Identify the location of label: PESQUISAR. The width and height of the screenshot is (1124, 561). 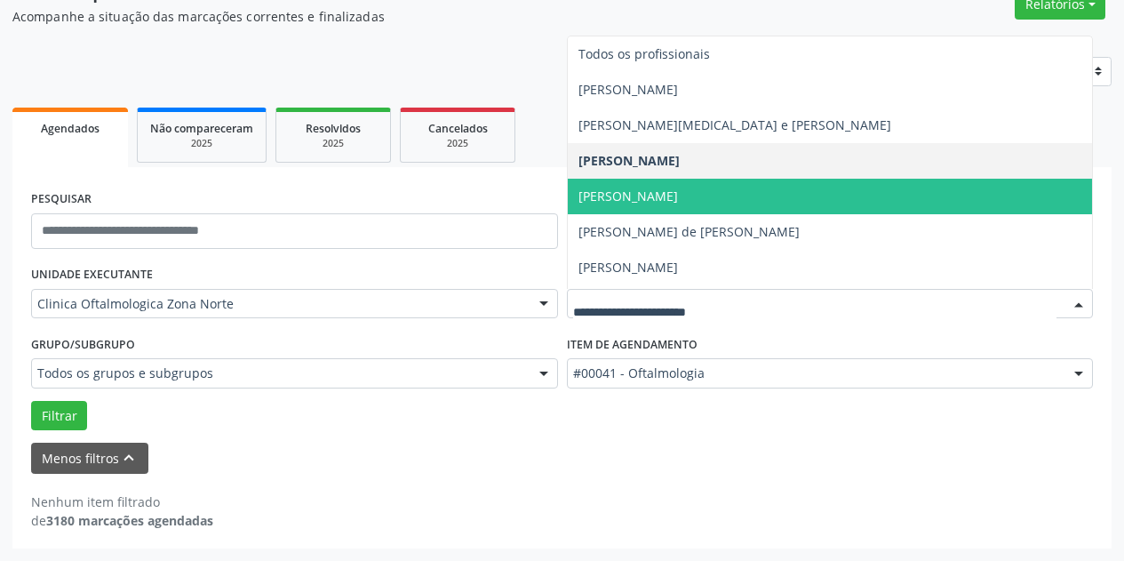
(61, 199).